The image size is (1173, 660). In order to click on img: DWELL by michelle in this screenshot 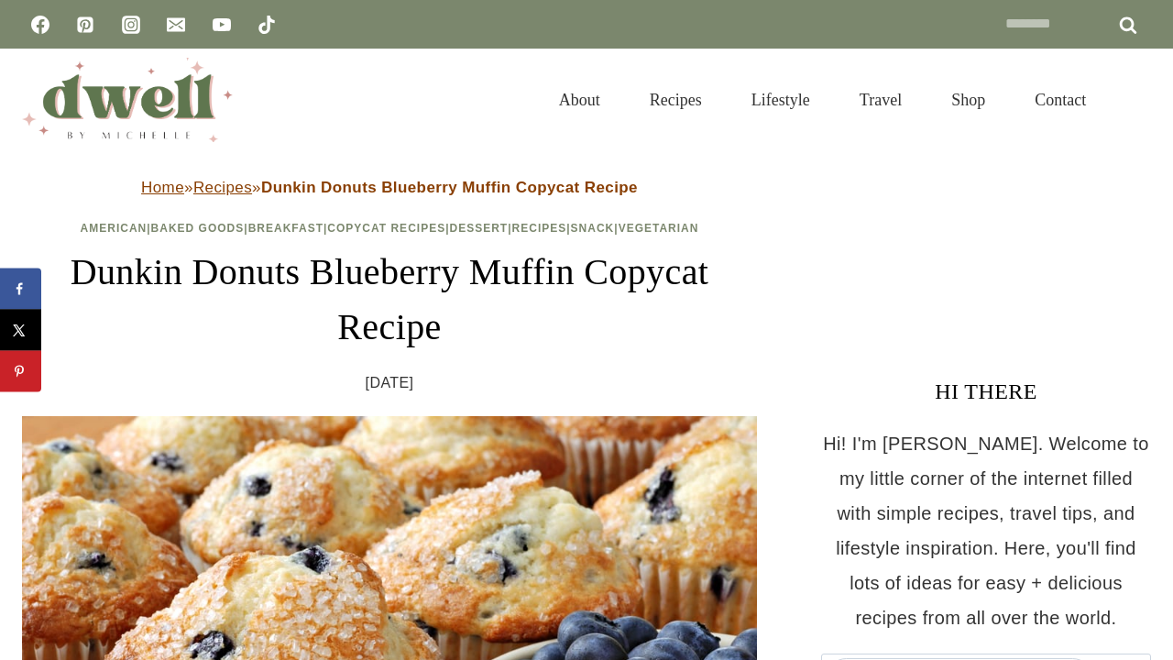, I will do `click(127, 100)`.